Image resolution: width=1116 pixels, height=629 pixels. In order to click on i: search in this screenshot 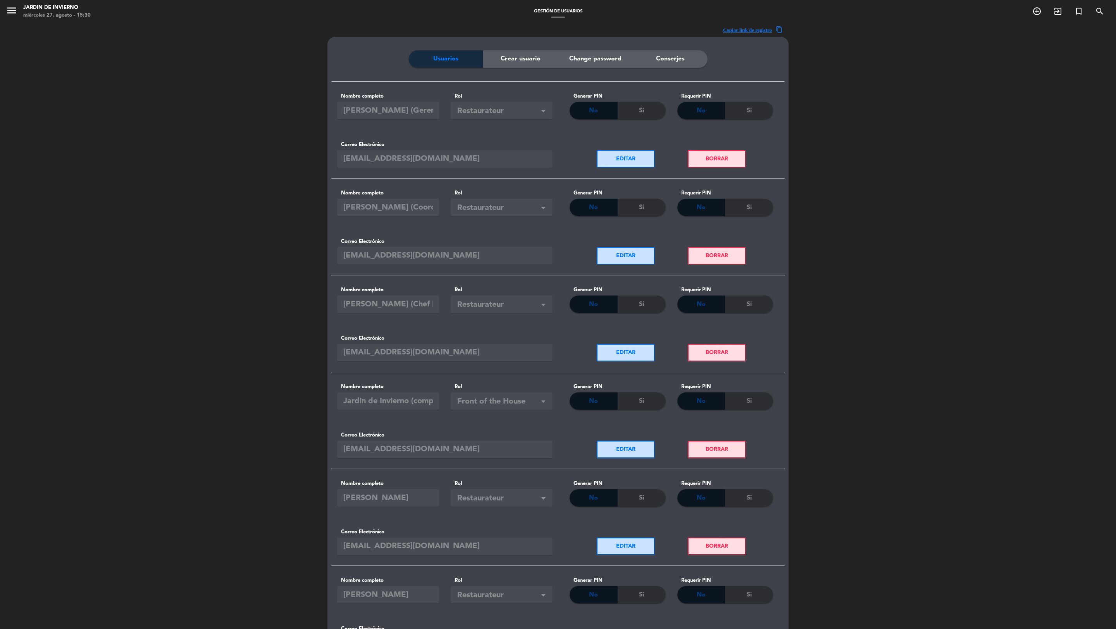, I will do `click(1099, 11)`.